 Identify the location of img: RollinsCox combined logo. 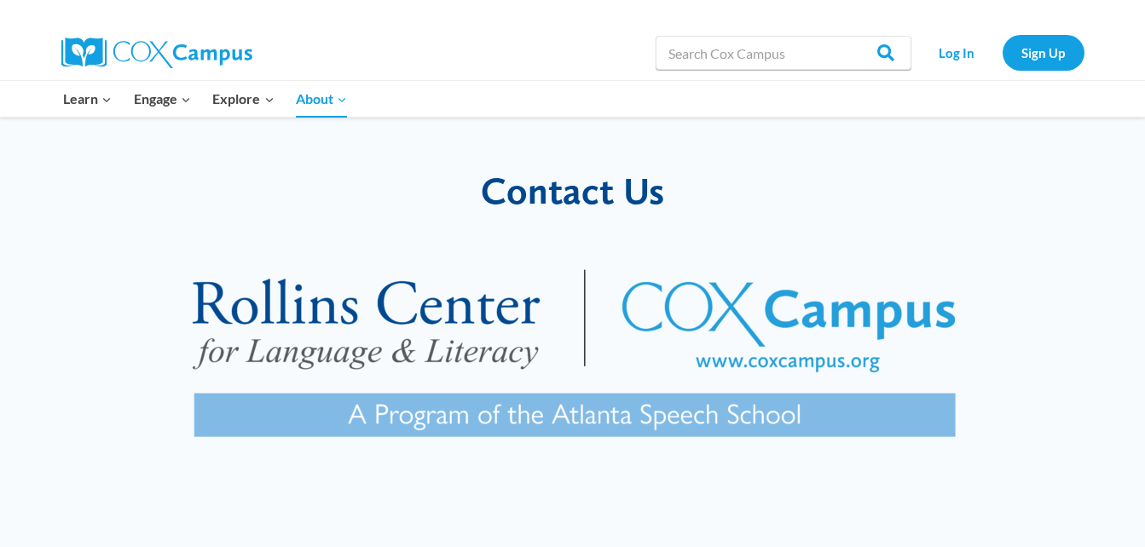
(573, 361).